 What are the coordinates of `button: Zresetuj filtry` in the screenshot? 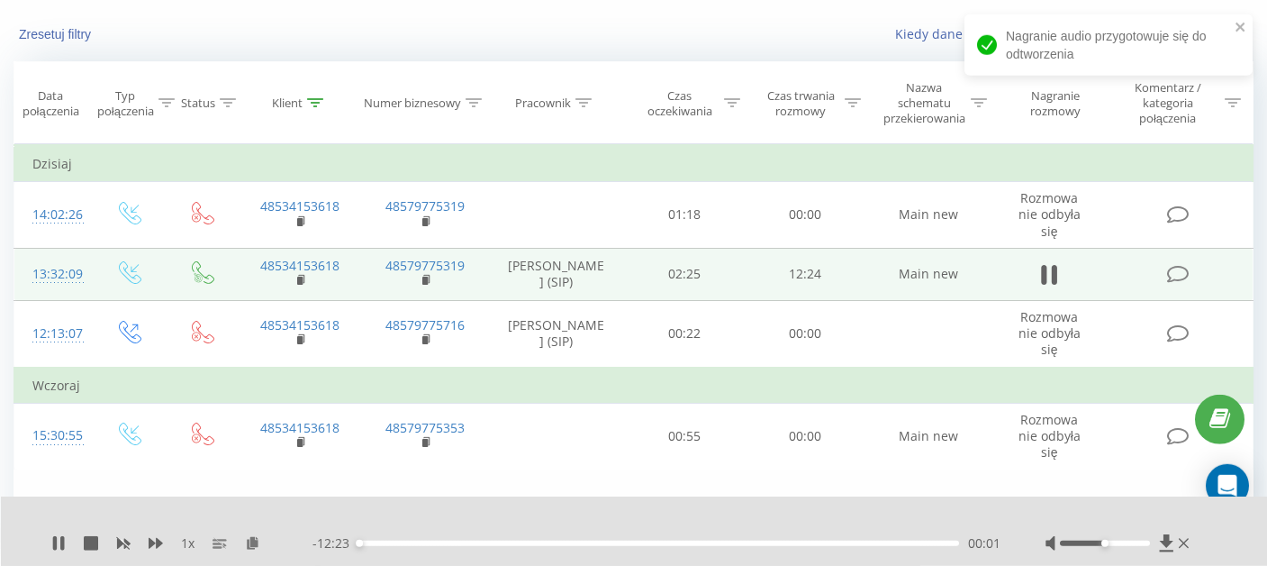 It's located at (57, 34).